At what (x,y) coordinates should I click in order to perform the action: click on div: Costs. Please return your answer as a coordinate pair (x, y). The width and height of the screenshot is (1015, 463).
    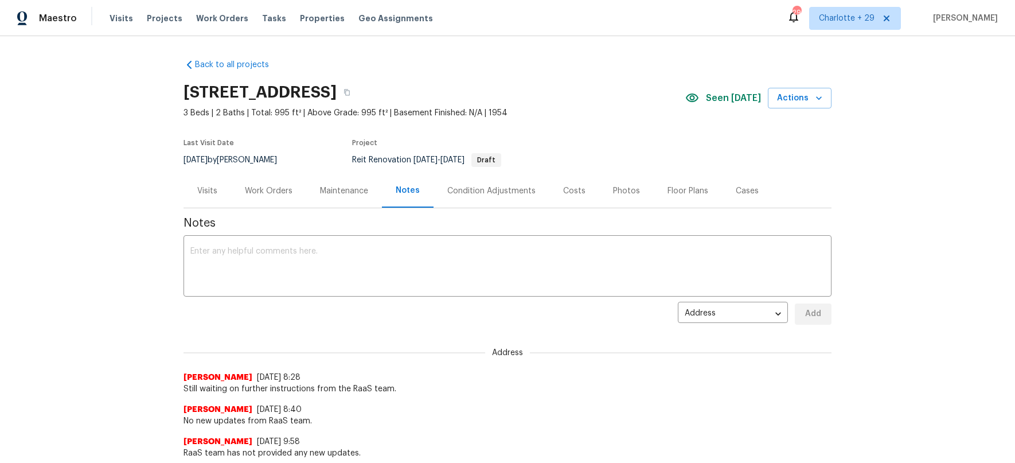
    Looking at the image, I should click on (574, 191).